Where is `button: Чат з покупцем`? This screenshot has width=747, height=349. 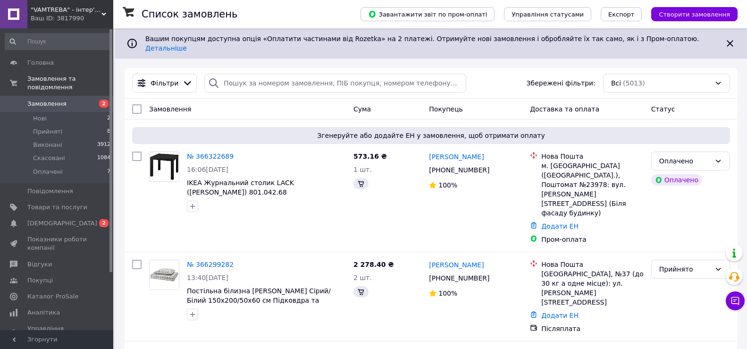
button: Чат з покупцем is located at coordinates (736, 301).